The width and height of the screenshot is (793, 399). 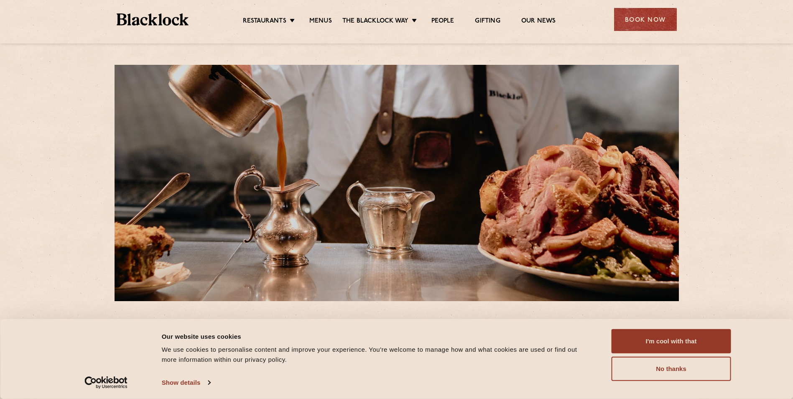 I want to click on a: People, so click(x=442, y=22).